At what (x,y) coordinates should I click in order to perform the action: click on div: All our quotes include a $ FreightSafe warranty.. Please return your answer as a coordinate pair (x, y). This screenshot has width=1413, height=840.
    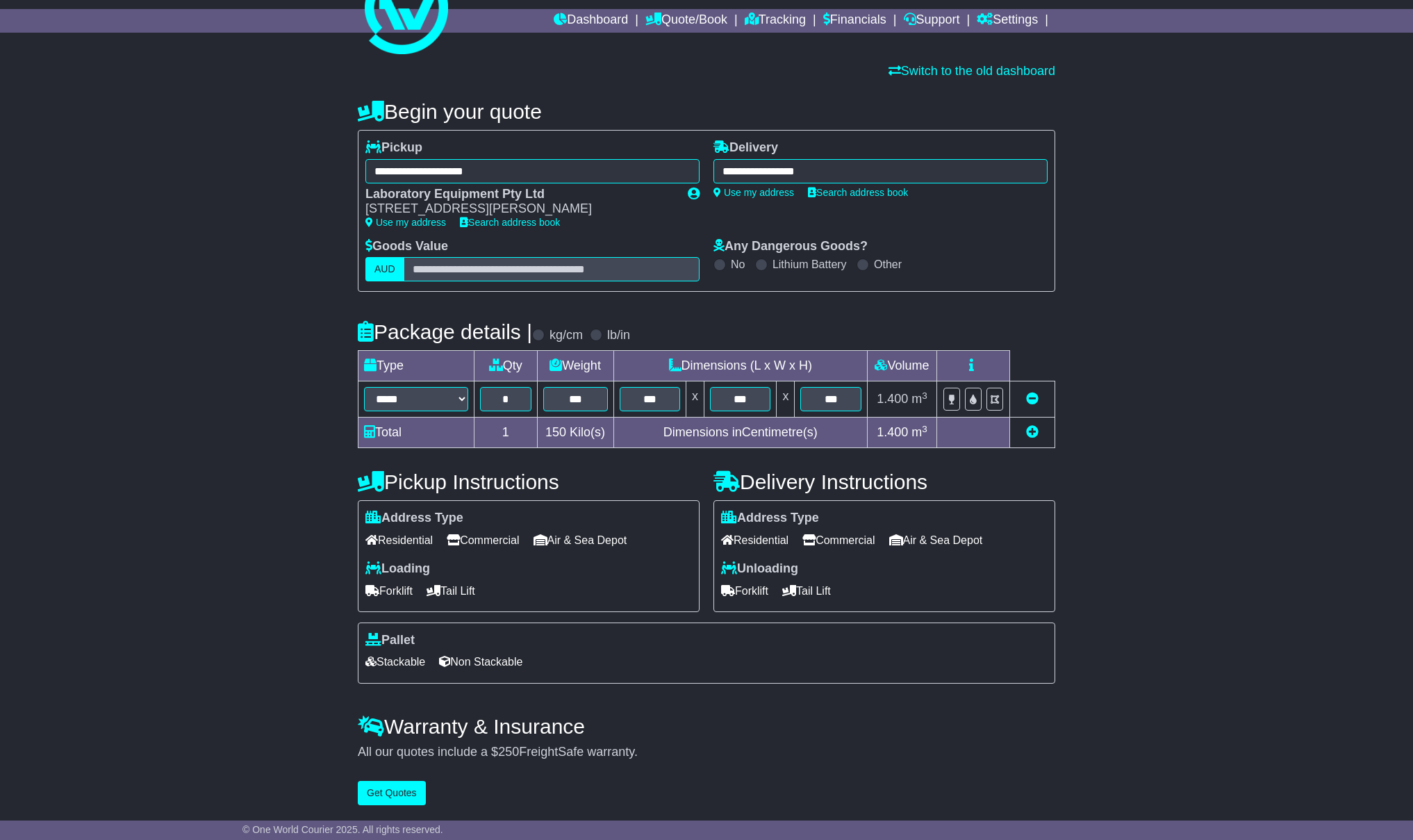
    Looking at the image, I should click on (706, 752).